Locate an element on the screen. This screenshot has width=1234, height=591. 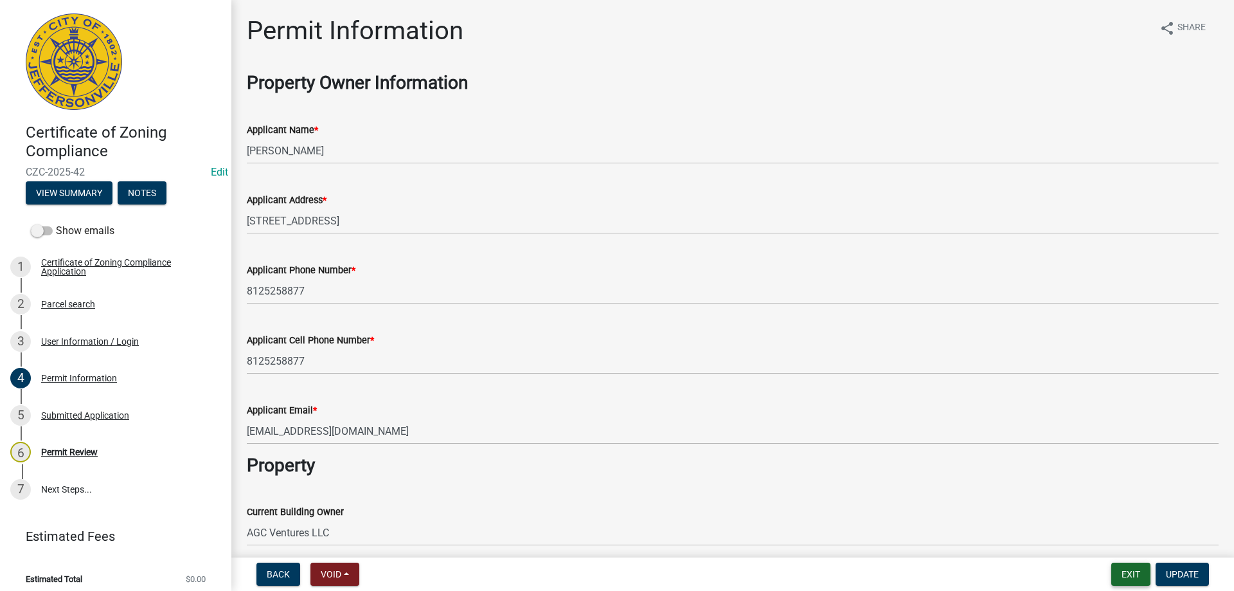
div: 5 is located at coordinates (21, 415).